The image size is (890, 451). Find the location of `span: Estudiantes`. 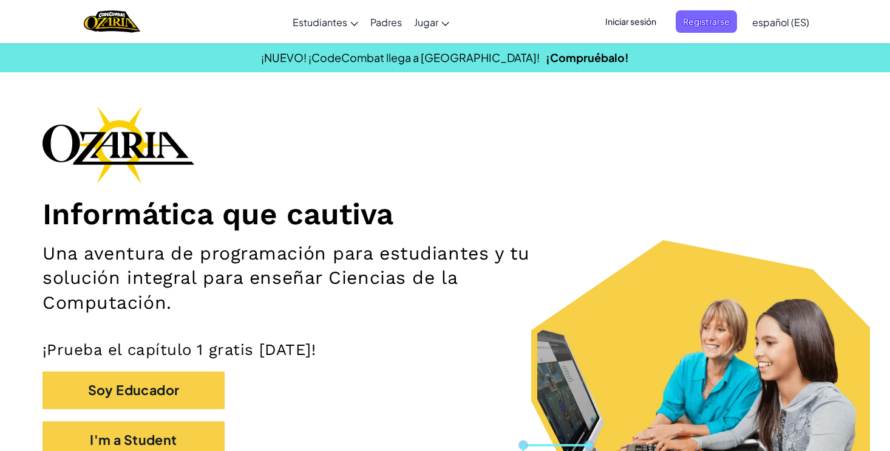

span: Estudiantes is located at coordinates (320, 22).